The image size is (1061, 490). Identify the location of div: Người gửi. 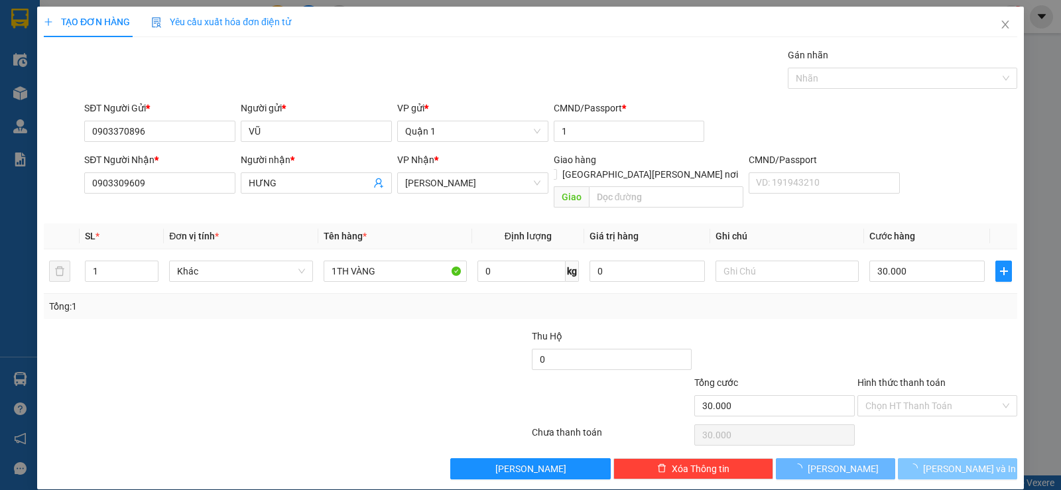
(316, 108).